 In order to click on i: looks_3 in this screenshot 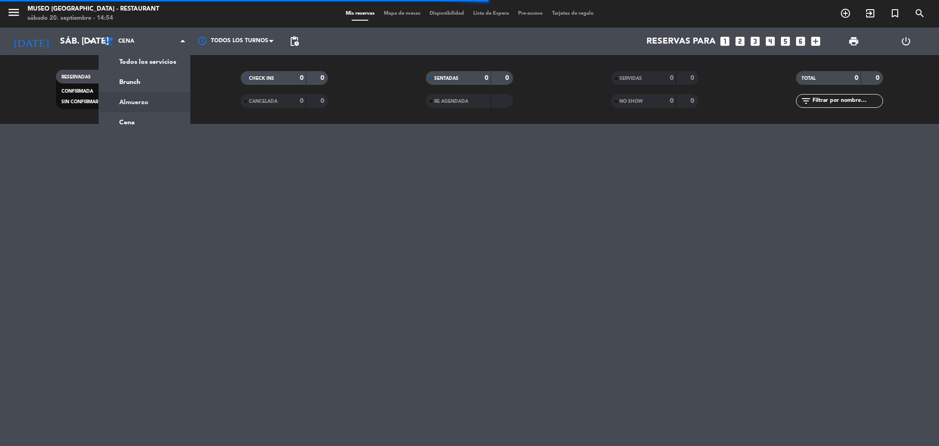, I will do `click(755, 41)`.